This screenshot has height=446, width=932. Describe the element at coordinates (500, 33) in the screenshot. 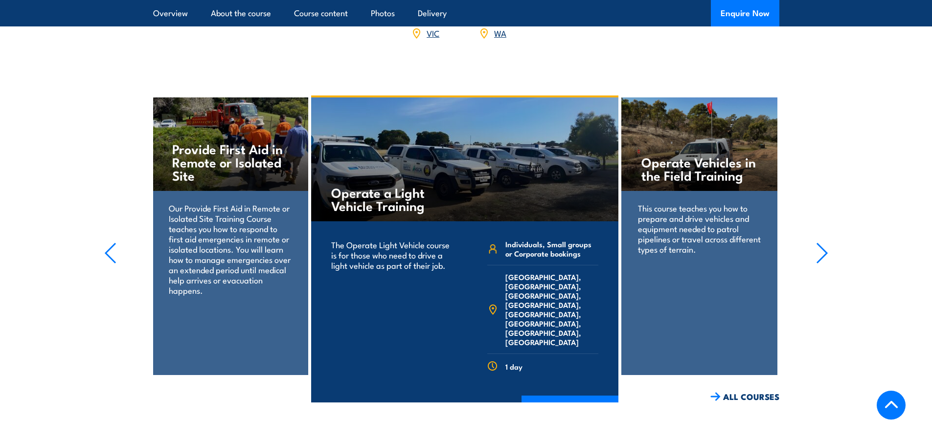

I see `a: WA` at that location.